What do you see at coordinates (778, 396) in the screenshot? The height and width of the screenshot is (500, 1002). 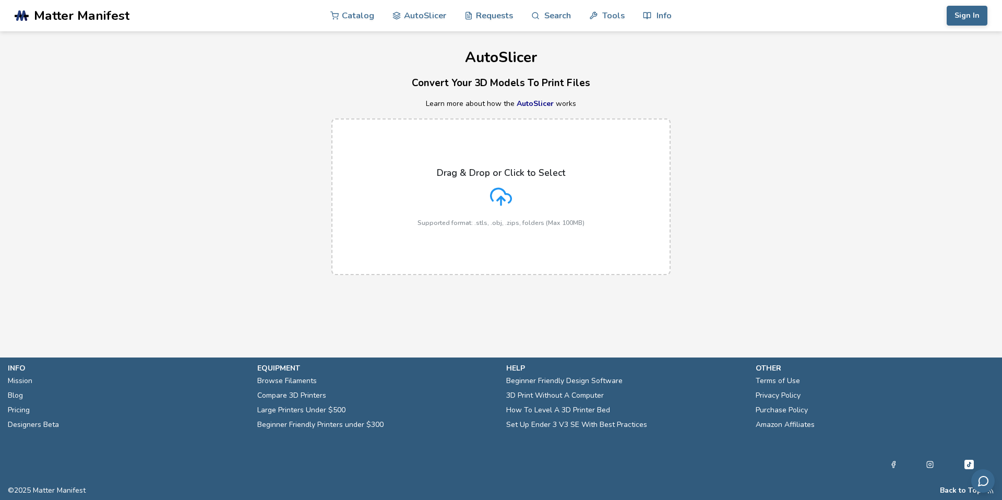 I see `a: Privacy Policy` at bounding box center [778, 396].